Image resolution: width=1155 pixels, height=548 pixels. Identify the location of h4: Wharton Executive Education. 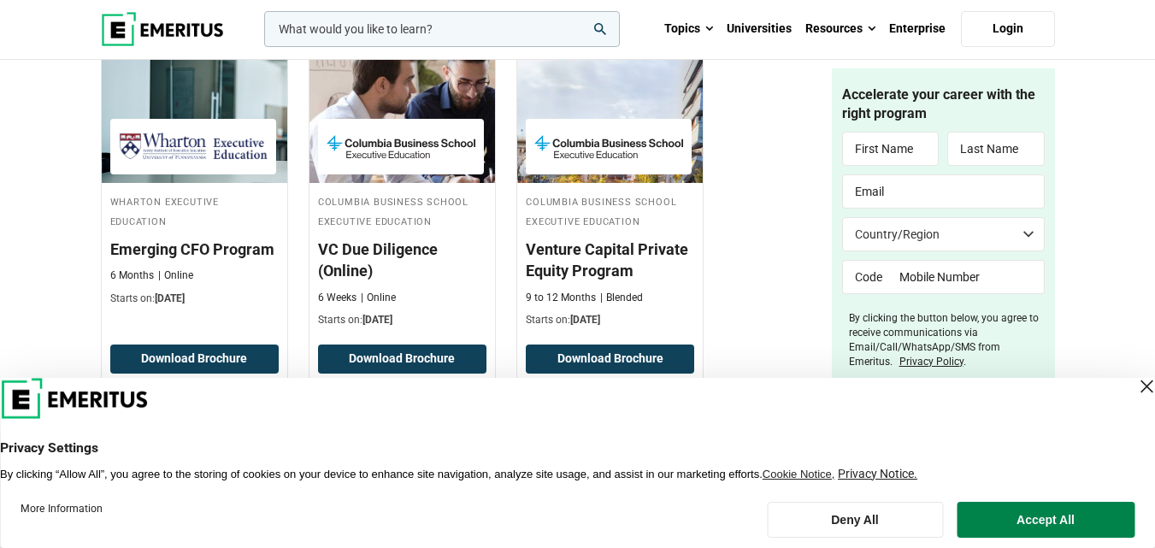
(194, 210).